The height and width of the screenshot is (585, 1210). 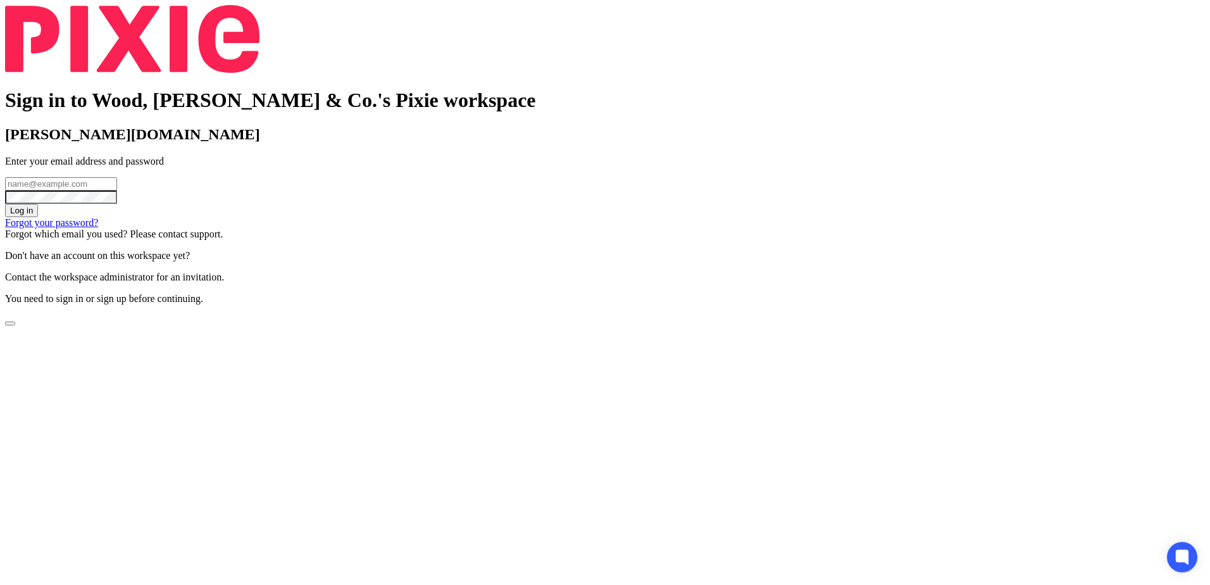 What do you see at coordinates (61, 184) in the screenshot?
I see `input: name@example.com` at bounding box center [61, 184].